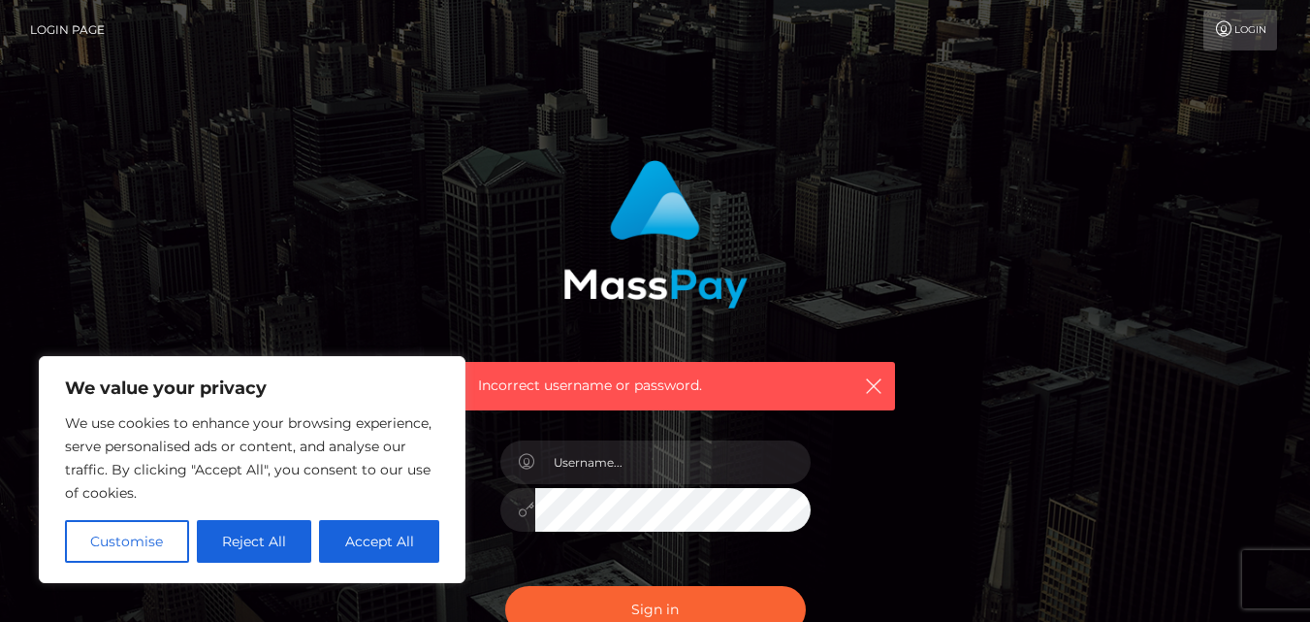  I want to click on p: We value your privacy, so click(252, 388).